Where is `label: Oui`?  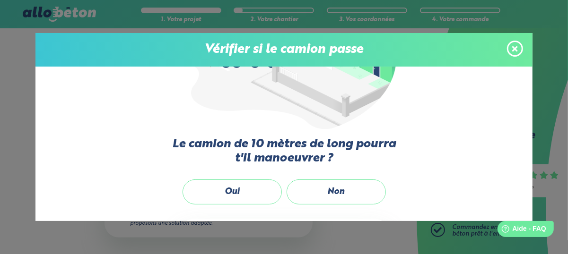
label: Oui is located at coordinates (232, 192).